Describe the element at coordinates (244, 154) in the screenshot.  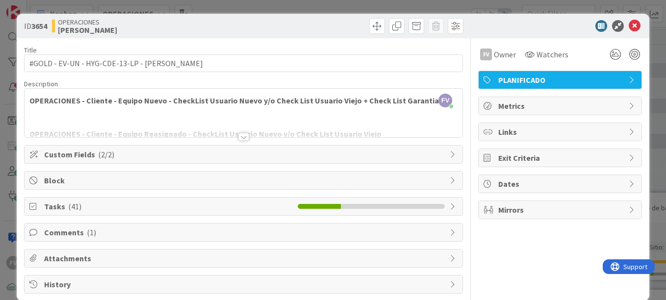
I see `span: Custom Fields` at that location.